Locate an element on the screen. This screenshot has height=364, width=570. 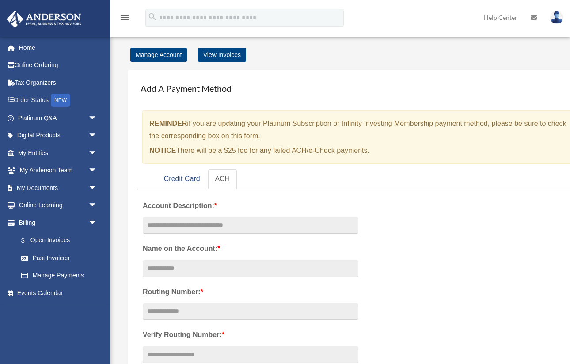
label: Routing Number: is located at coordinates (251, 292).